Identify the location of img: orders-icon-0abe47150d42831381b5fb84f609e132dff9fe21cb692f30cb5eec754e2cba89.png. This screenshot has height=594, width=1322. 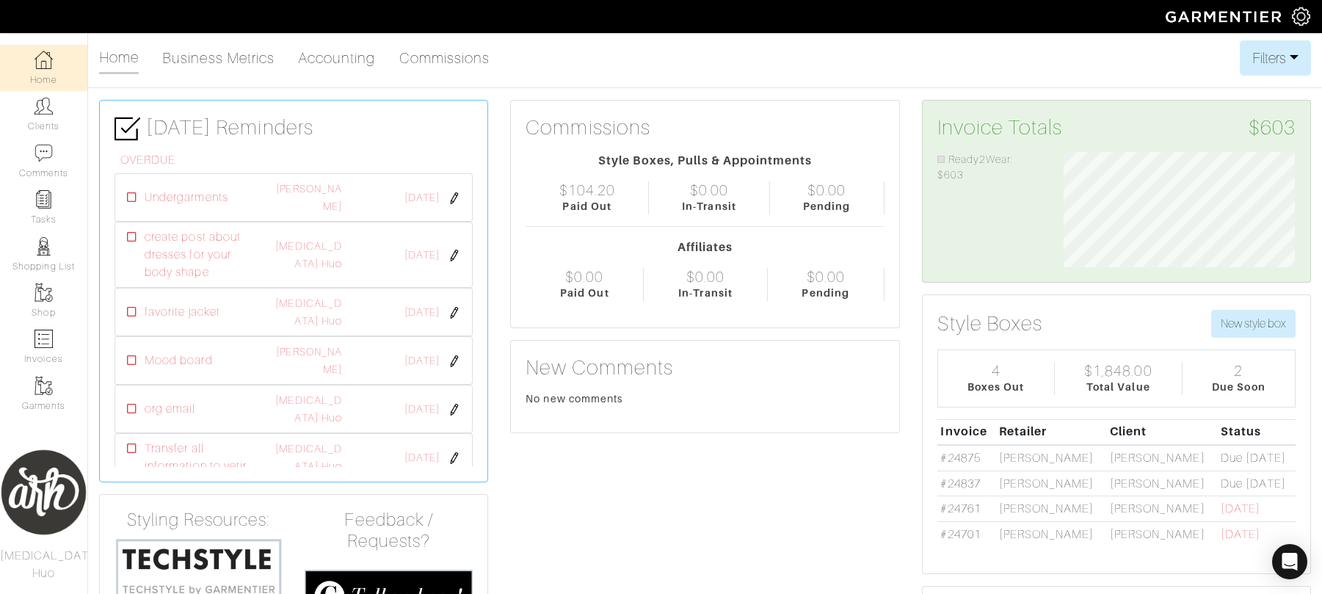
(43, 338).